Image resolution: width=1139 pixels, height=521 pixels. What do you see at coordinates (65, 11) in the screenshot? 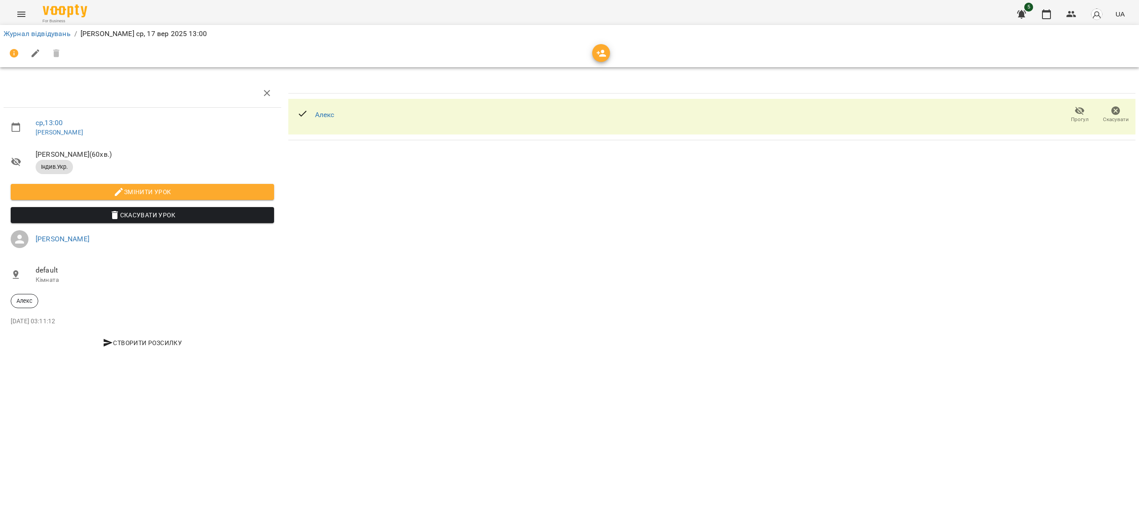
I see `img: Voopty Logo` at bounding box center [65, 11].